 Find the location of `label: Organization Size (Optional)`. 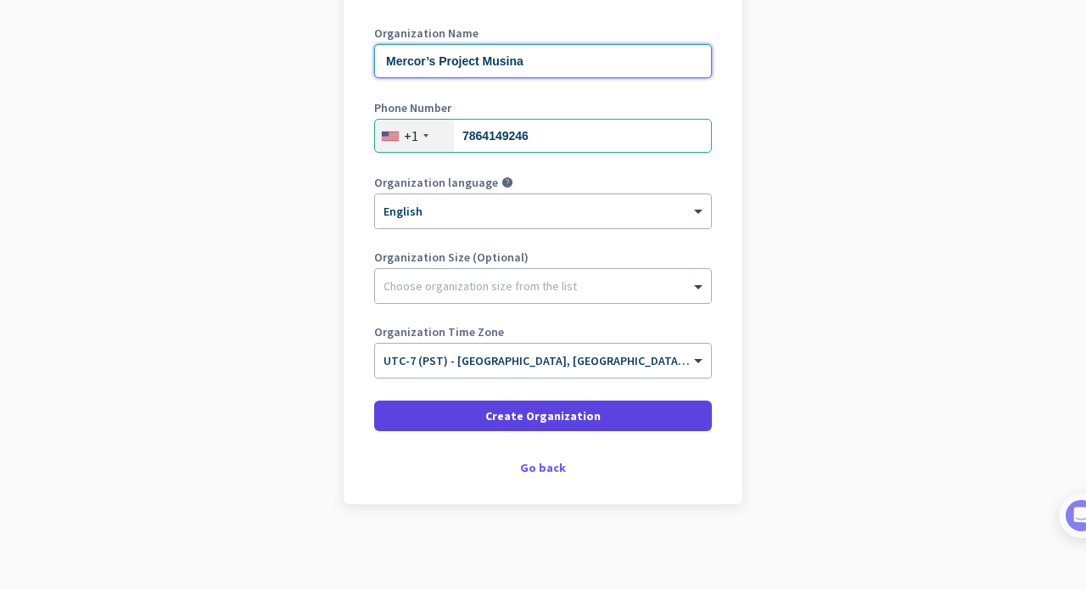

label: Organization Size (Optional) is located at coordinates (543, 257).